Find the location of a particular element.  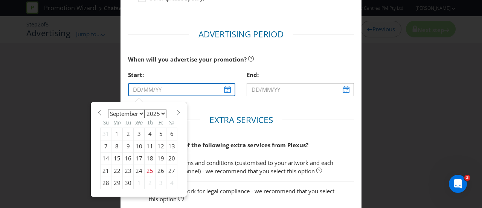

span: When will you advertise your promotion? is located at coordinates (187, 59).